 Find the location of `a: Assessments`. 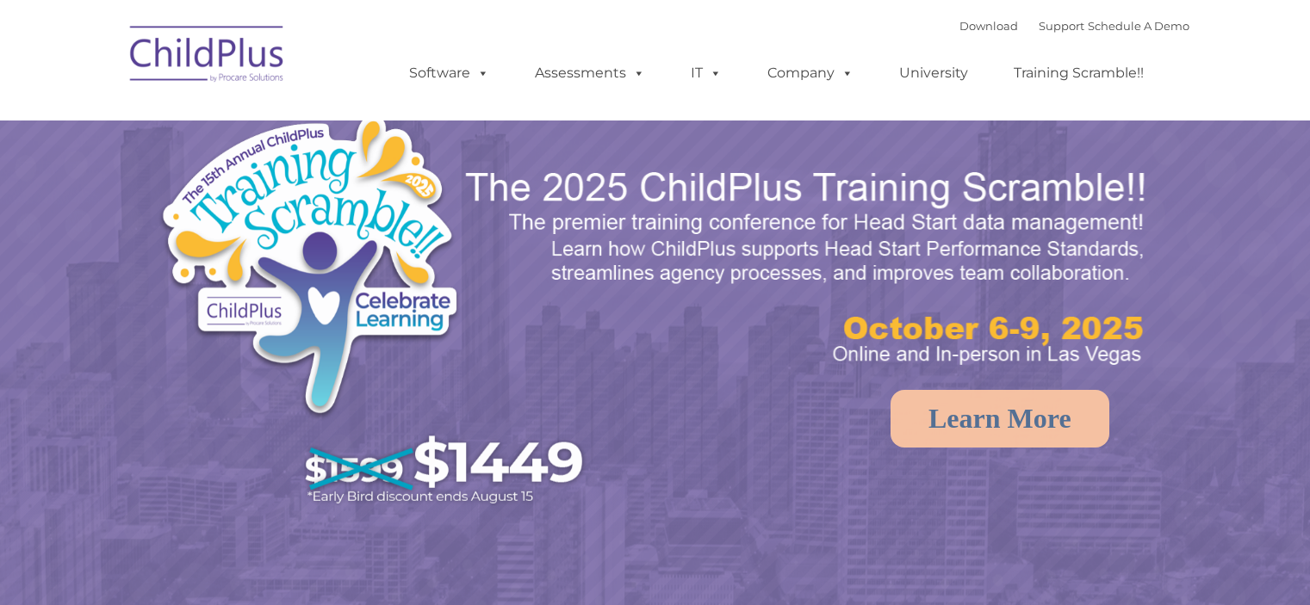

a: Assessments is located at coordinates (590, 73).